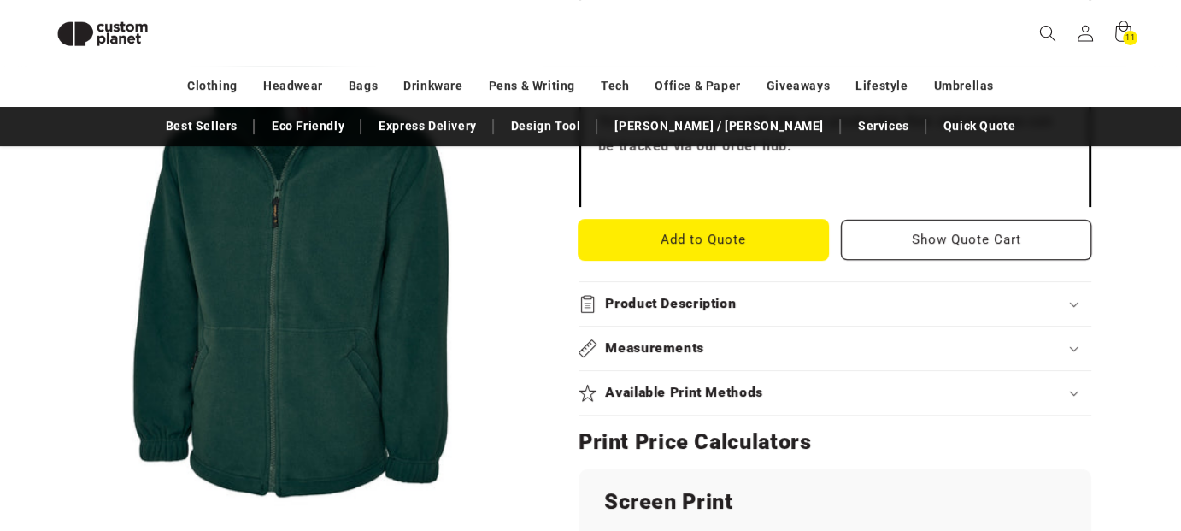 Image resolution: width=1181 pixels, height=531 pixels. Describe the element at coordinates (655, 348) in the screenshot. I see `h2: Measurements` at that location.